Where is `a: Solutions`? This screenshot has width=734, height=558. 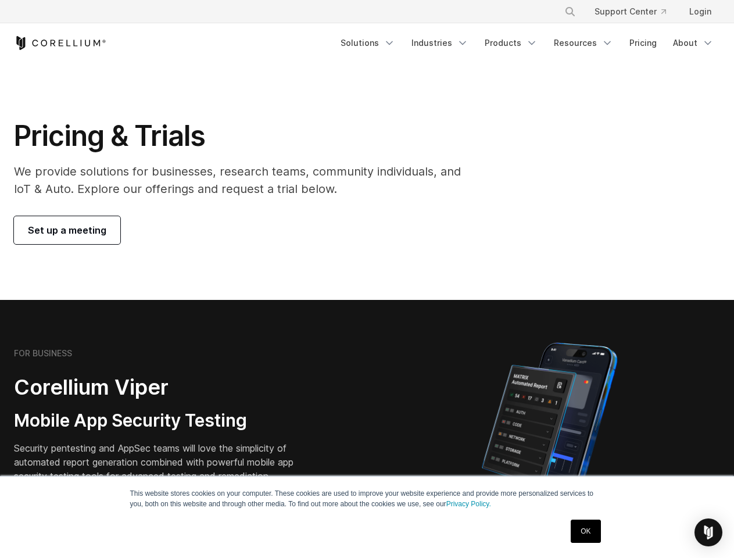
a: Solutions is located at coordinates (368, 43).